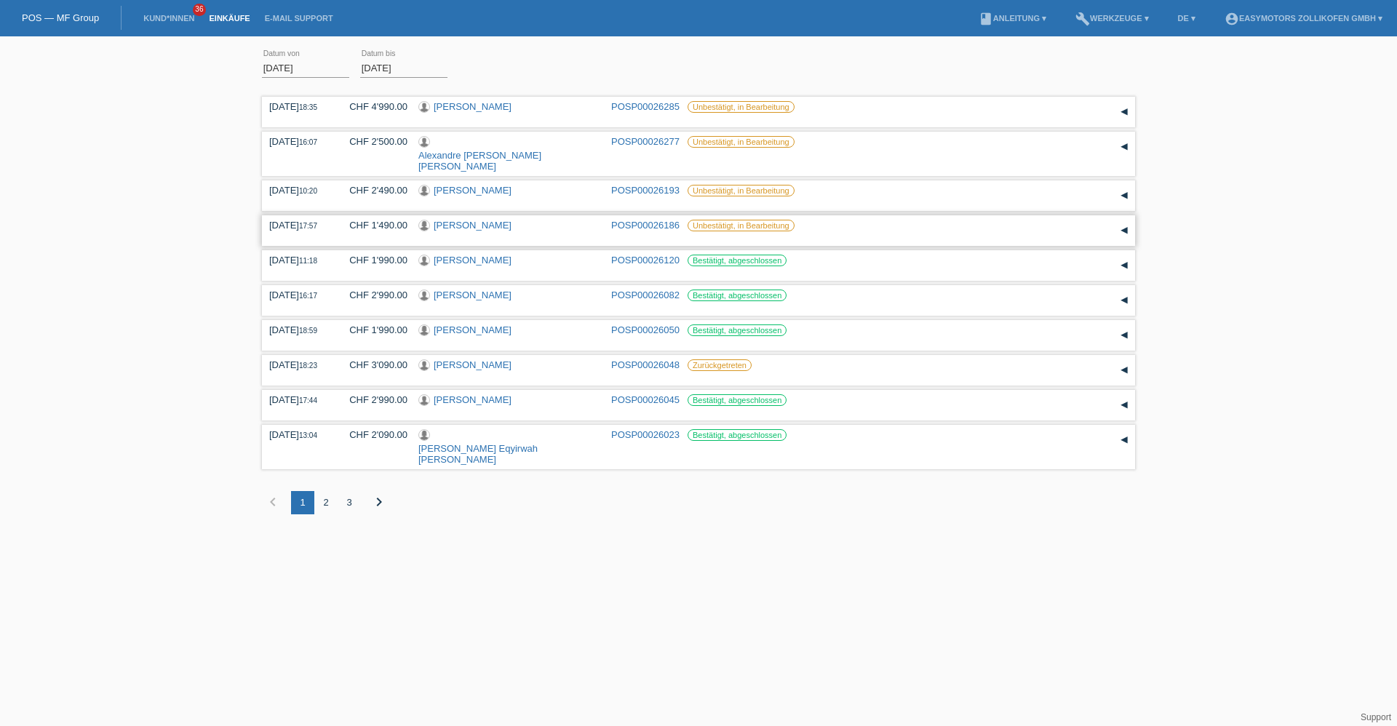  I want to click on span: 11:18, so click(308, 261).